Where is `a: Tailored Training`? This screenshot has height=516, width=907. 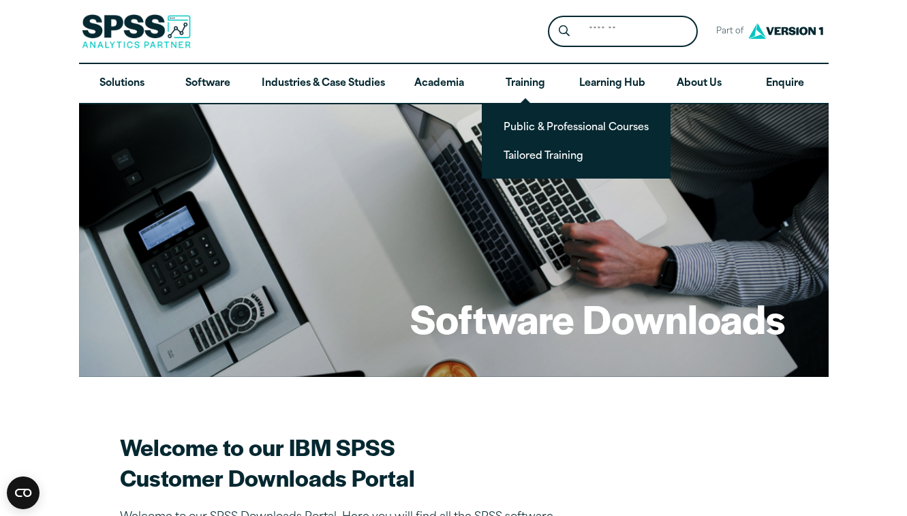 a: Tailored Training is located at coordinates (576, 155).